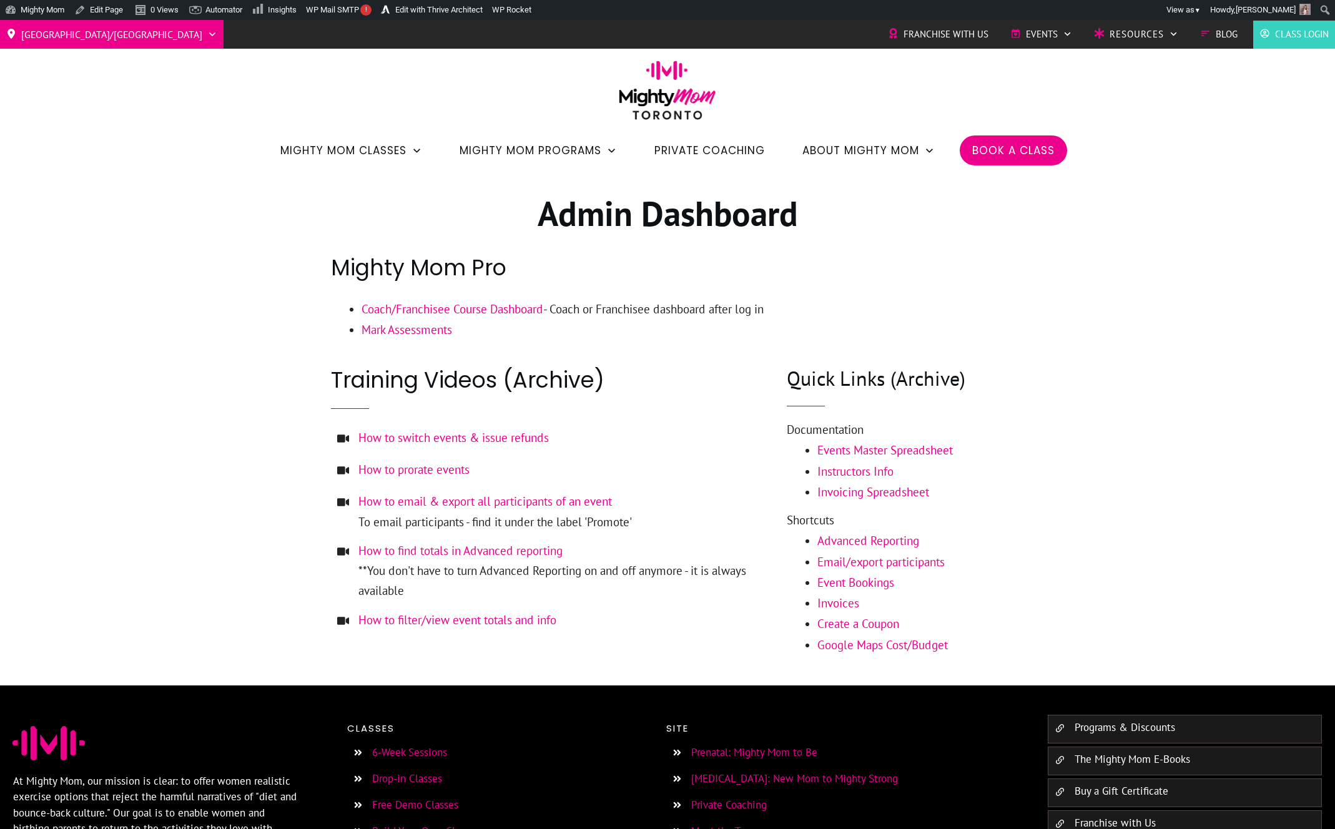 The image size is (1335, 829). What do you see at coordinates (530, 150) in the screenshot?
I see `span: Mighty Mom Programs` at bounding box center [530, 150].